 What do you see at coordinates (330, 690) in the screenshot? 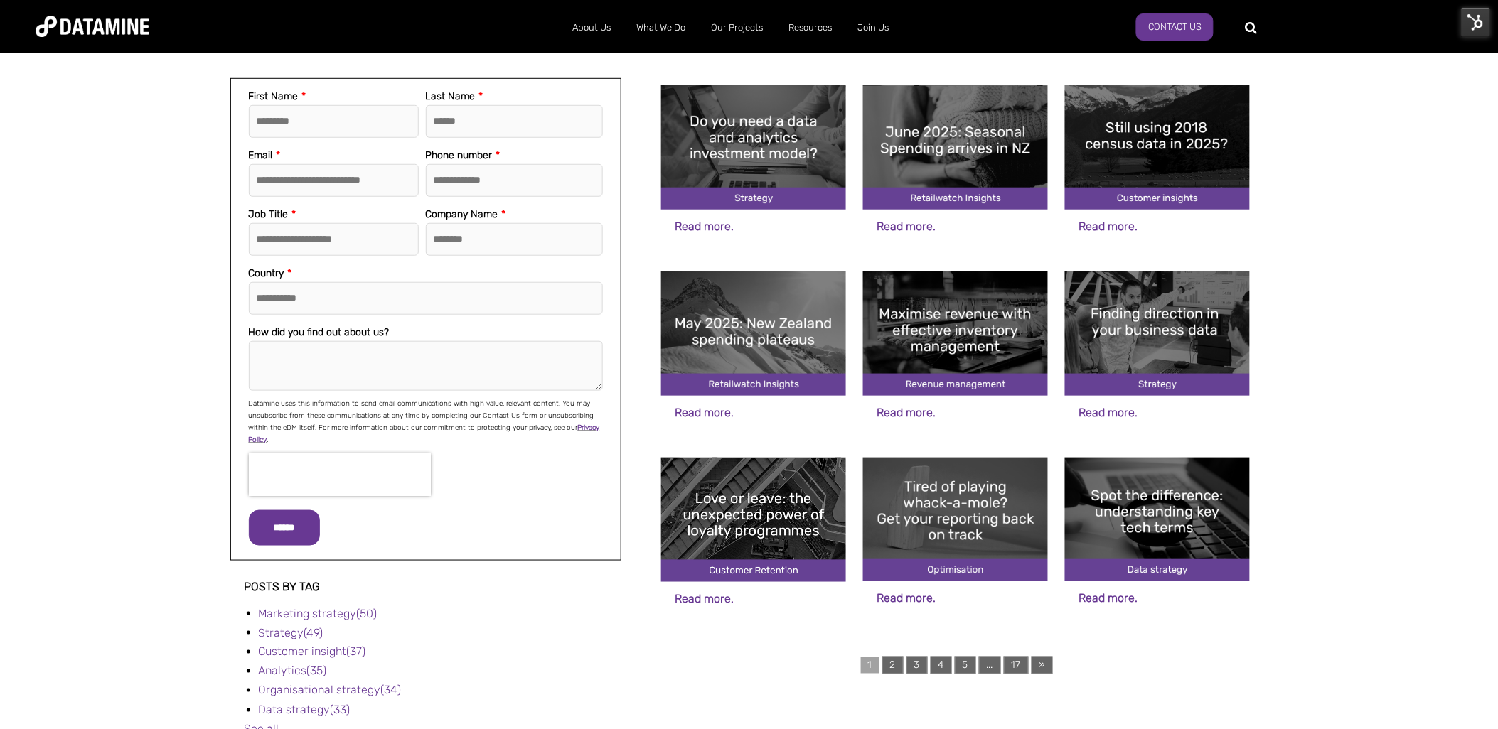
I see `a: Organisational strategy(34)` at bounding box center [330, 690].